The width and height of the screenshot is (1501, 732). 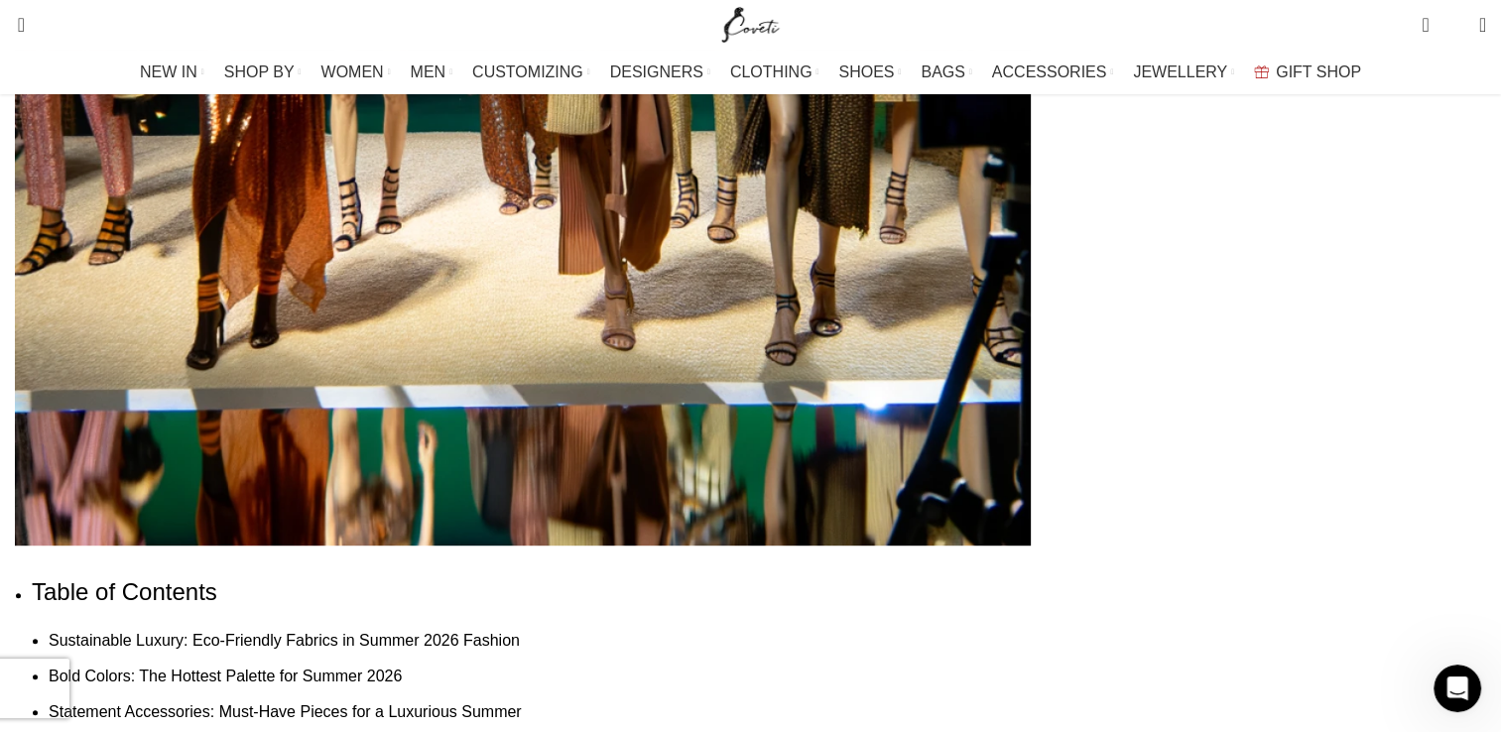 What do you see at coordinates (660, 72) in the screenshot?
I see `a: DESIGNERS` at bounding box center [660, 72].